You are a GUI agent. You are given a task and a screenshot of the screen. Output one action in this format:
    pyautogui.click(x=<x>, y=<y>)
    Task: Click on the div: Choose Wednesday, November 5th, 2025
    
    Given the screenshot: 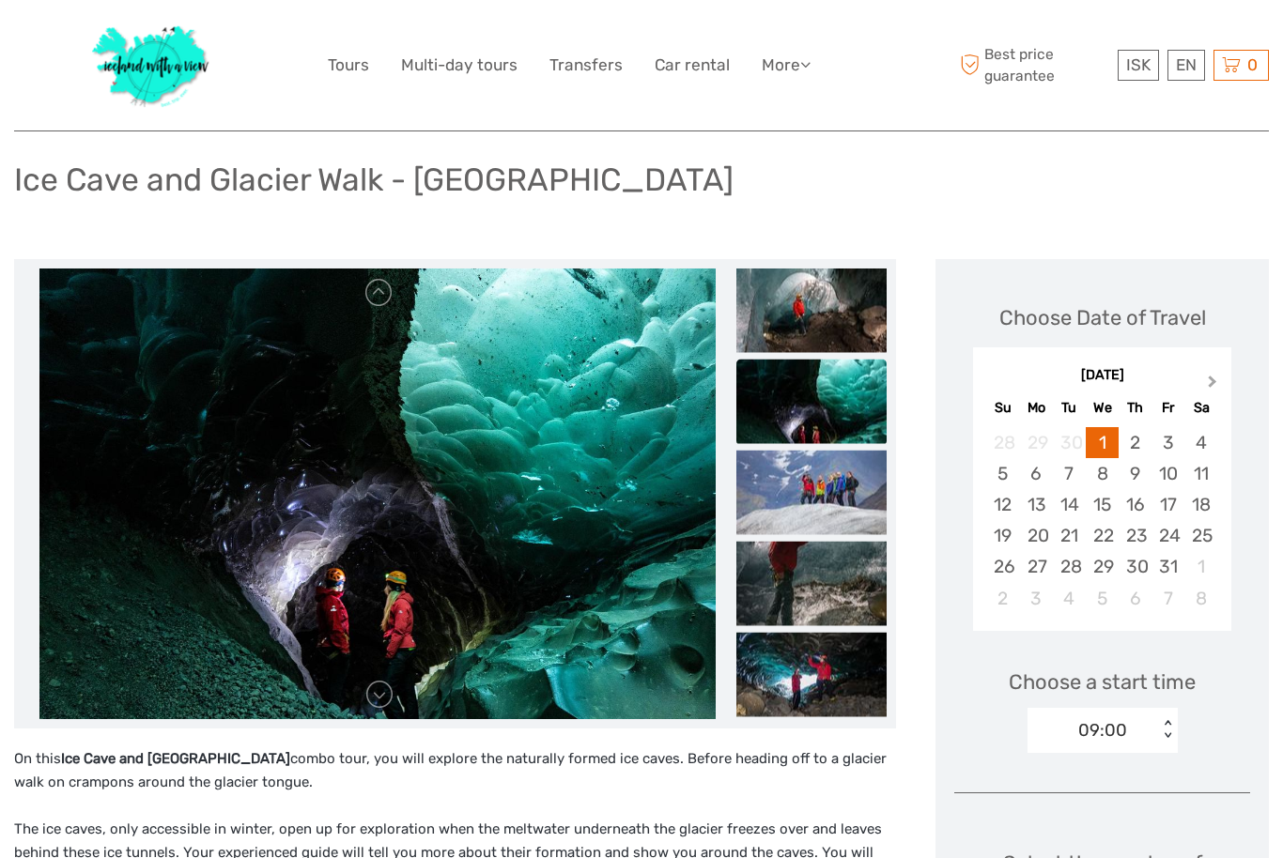 What is the action you would take?
    pyautogui.click(x=1101, y=598)
    